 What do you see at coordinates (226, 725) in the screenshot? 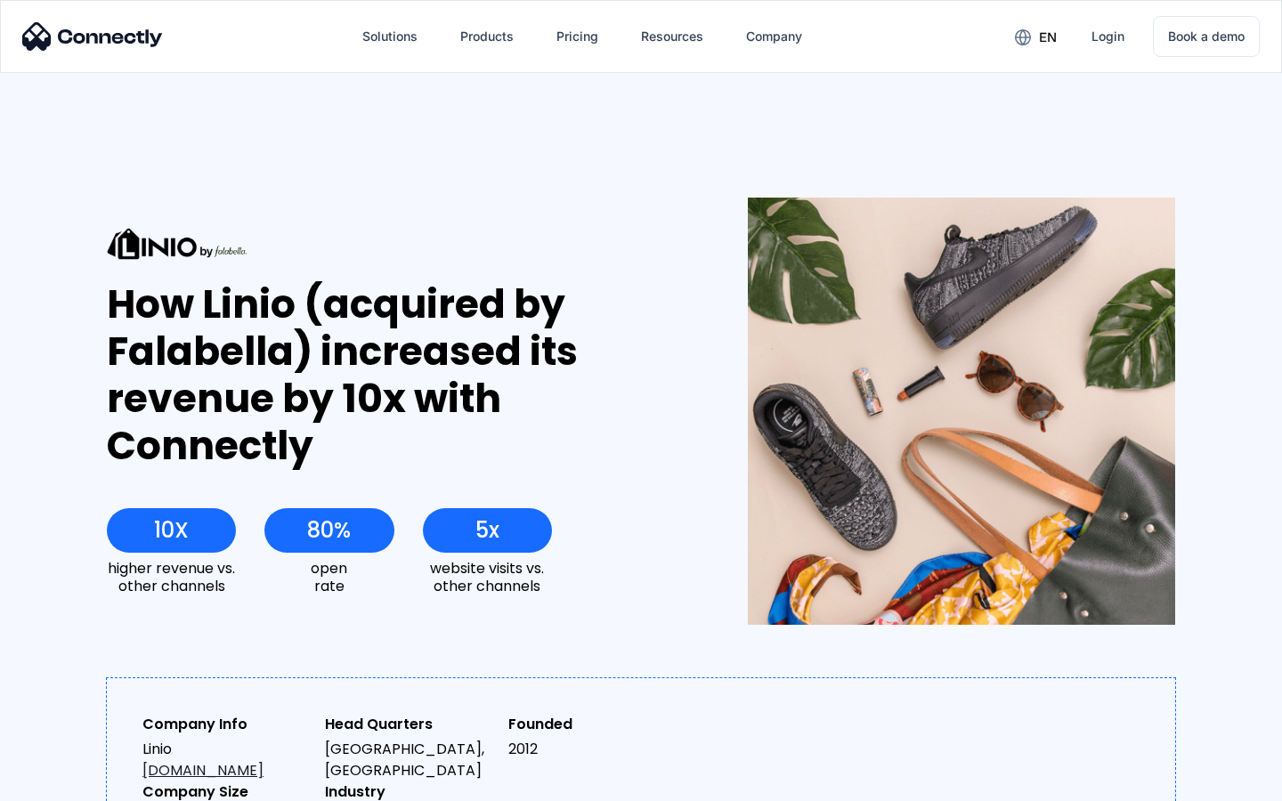
I see `div: Company Info` at bounding box center [226, 725].